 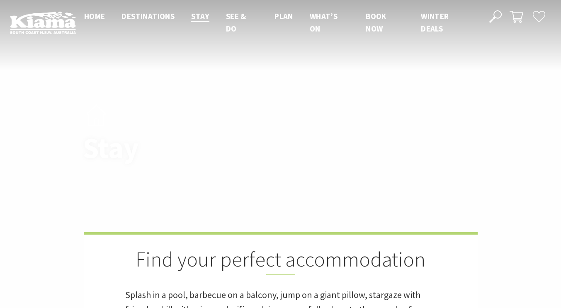 What do you see at coordinates (200, 148) in the screenshot?
I see `h1: Stay` at bounding box center [200, 148].